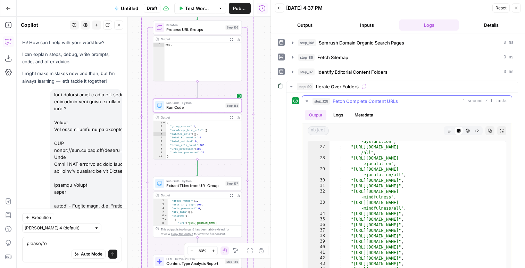 The image size is (525, 268). Describe the element at coordinates (72, 42) in the screenshot. I see `p: Hi! How can I help with your workflow?` at that location.